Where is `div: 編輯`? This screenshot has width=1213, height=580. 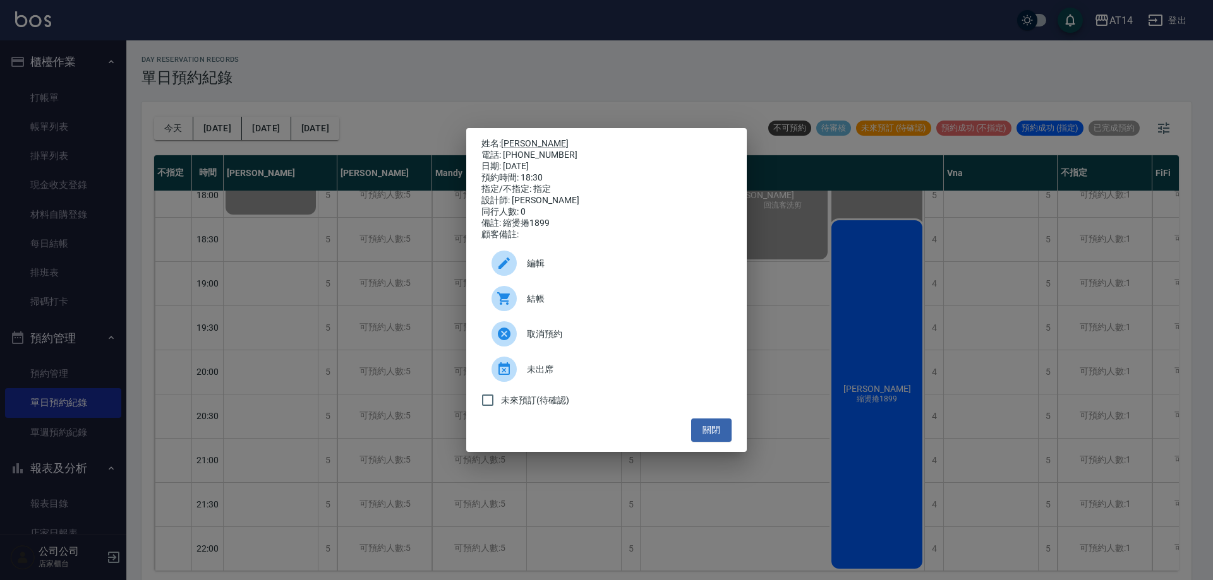
div: 編輯 is located at coordinates (606, 263).